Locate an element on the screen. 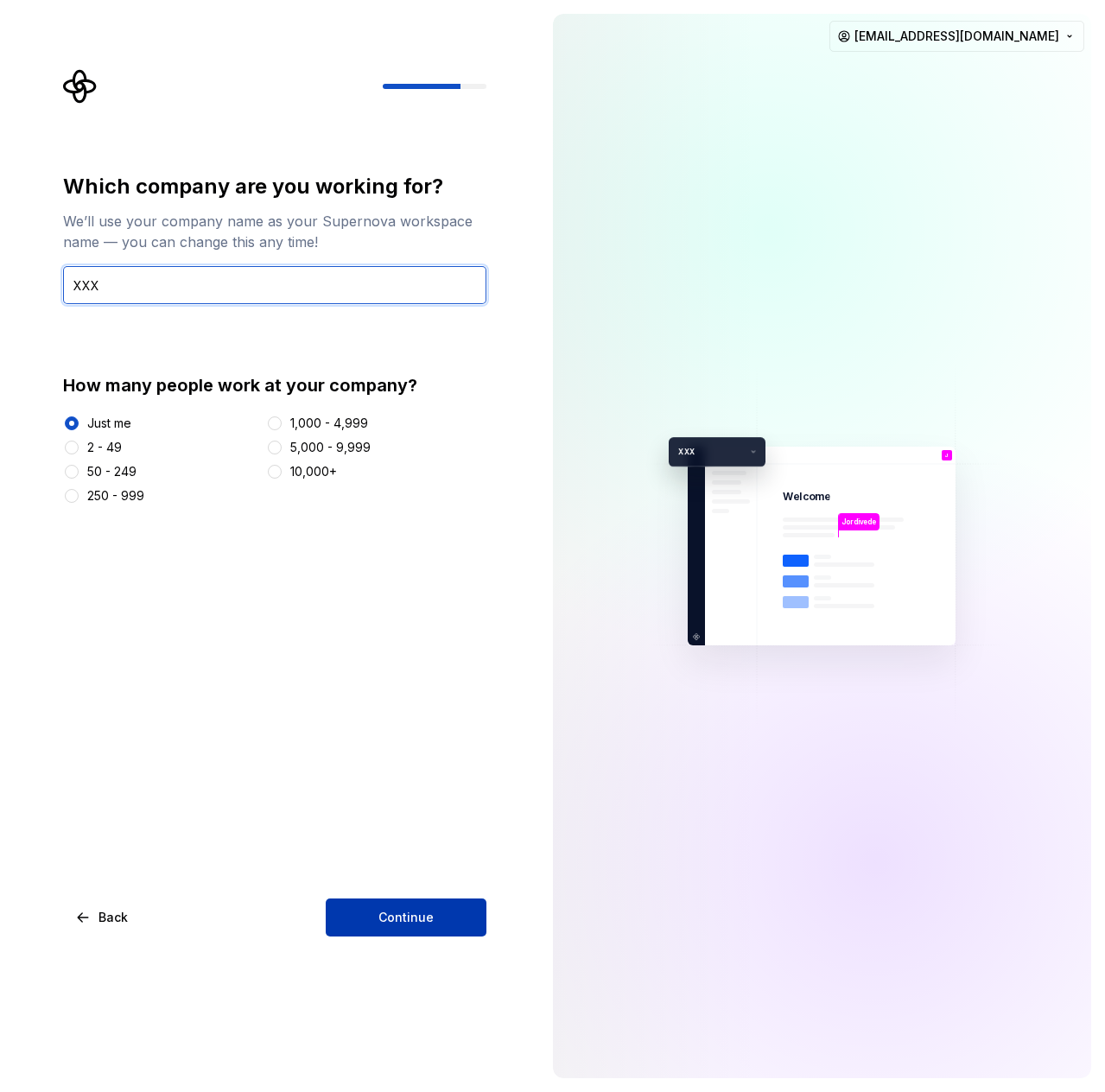 This screenshot has width=1105, height=1092. div: 2 - 49 is located at coordinates (104, 448).